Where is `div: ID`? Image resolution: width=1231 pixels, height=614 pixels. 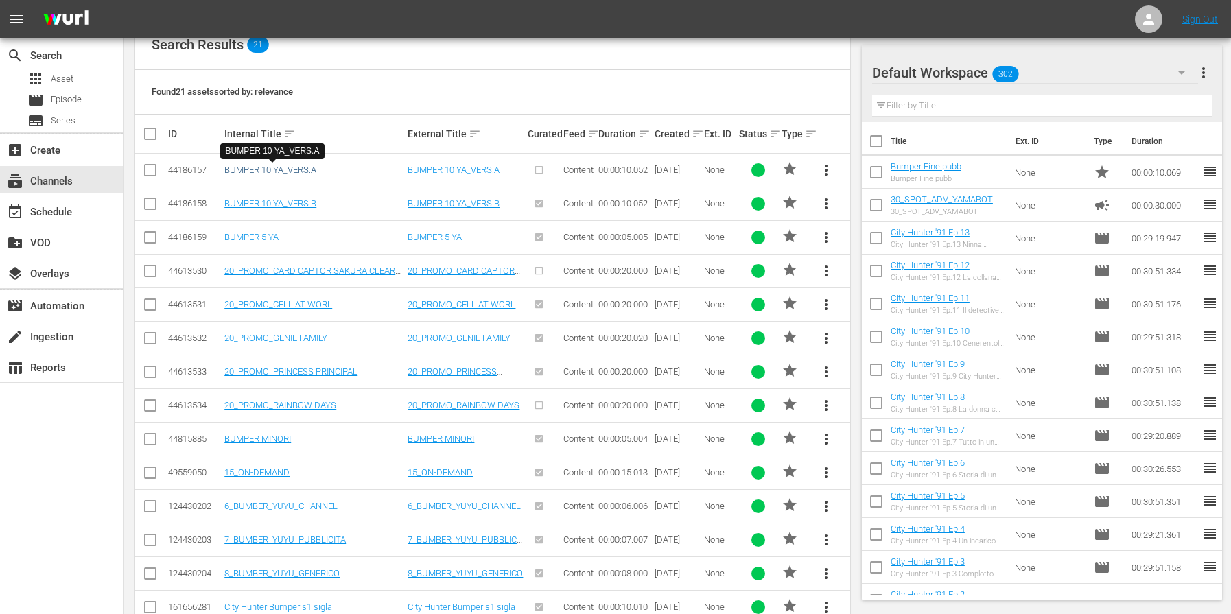 div: ID is located at coordinates (194, 134).